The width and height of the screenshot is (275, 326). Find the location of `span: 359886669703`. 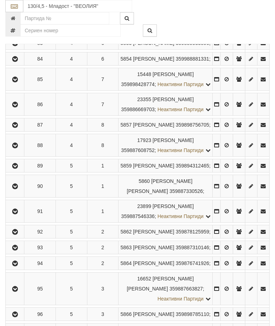

span: 359886669703 is located at coordinates (138, 109).